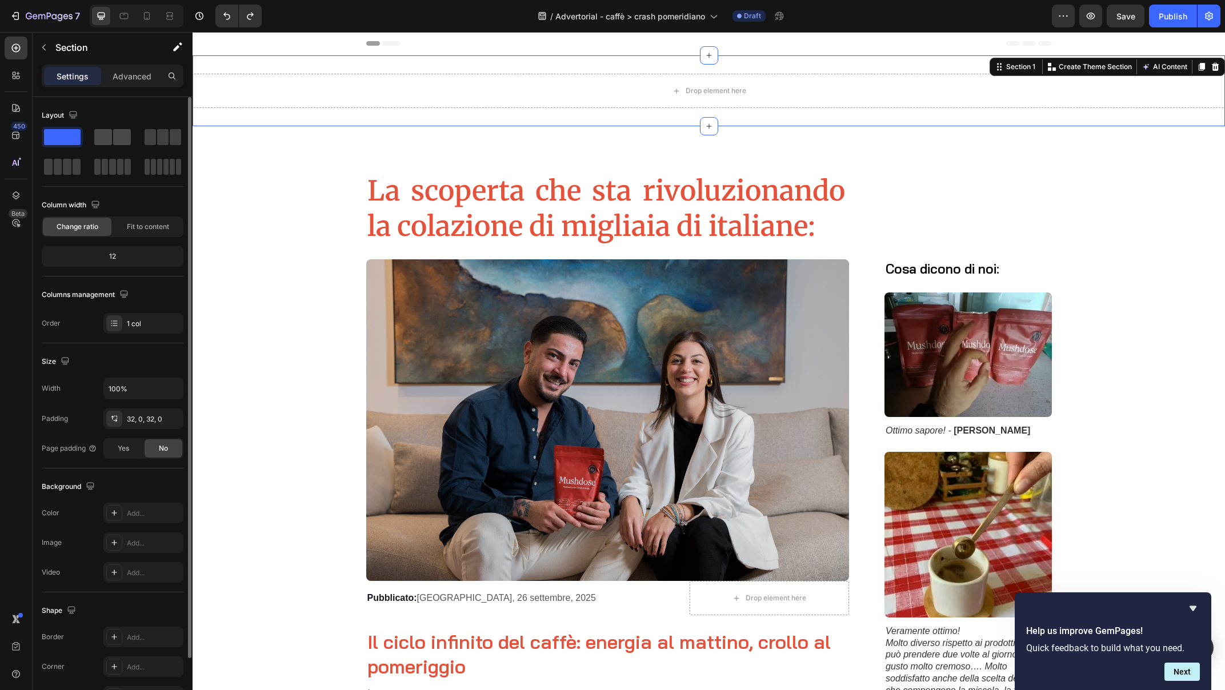  What do you see at coordinates (51, 572) in the screenshot?
I see `div: Video` at bounding box center [51, 572].